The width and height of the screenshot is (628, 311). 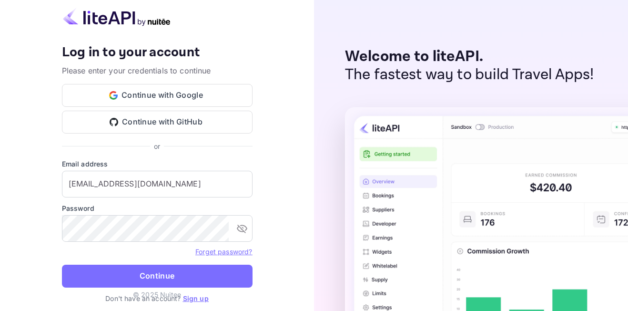 I want to click on button: Continue with GitHub, so click(x=157, y=122).